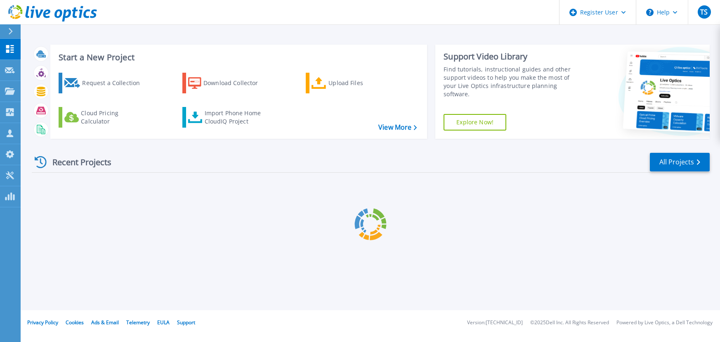  I want to click on li: Powered by Live Optics, a Dell Technology, so click(665, 322).